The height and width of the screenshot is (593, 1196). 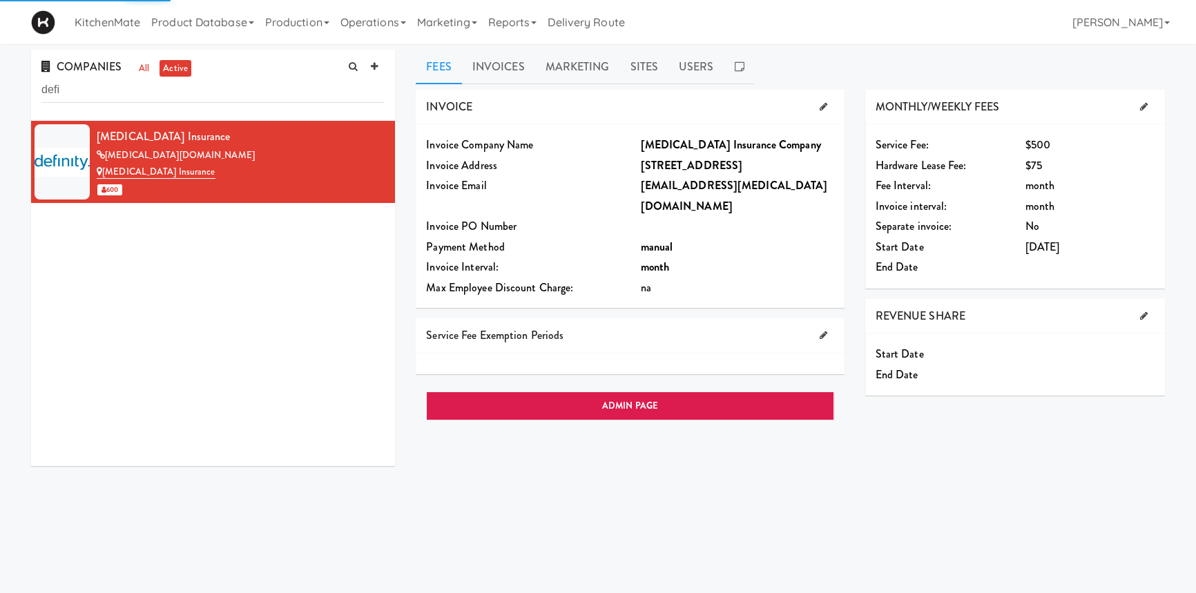 I want to click on a: all, so click(x=144, y=68).